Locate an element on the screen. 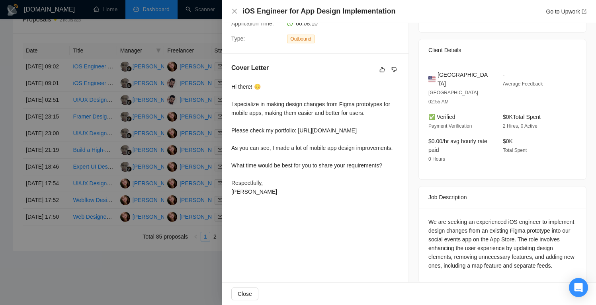 This screenshot has height=305, width=596. span: $0.00/hr avg hourly rate paid is located at coordinates (458, 146).